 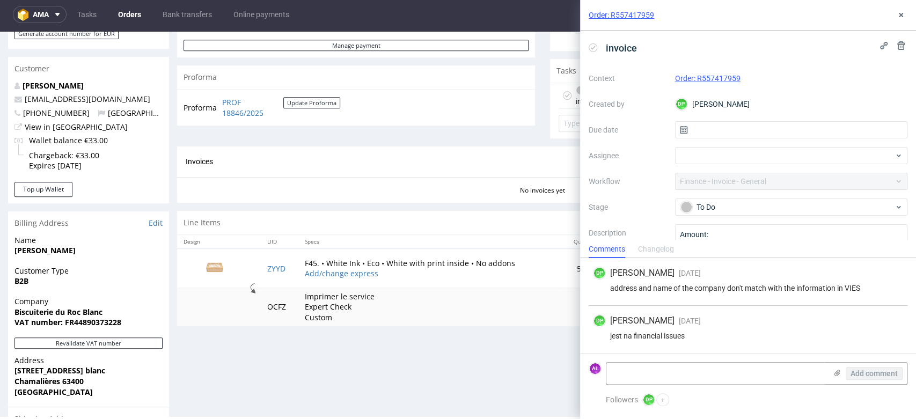 What do you see at coordinates (579, 210) in the screenshot?
I see `th: Quant.` at bounding box center [579, 210].